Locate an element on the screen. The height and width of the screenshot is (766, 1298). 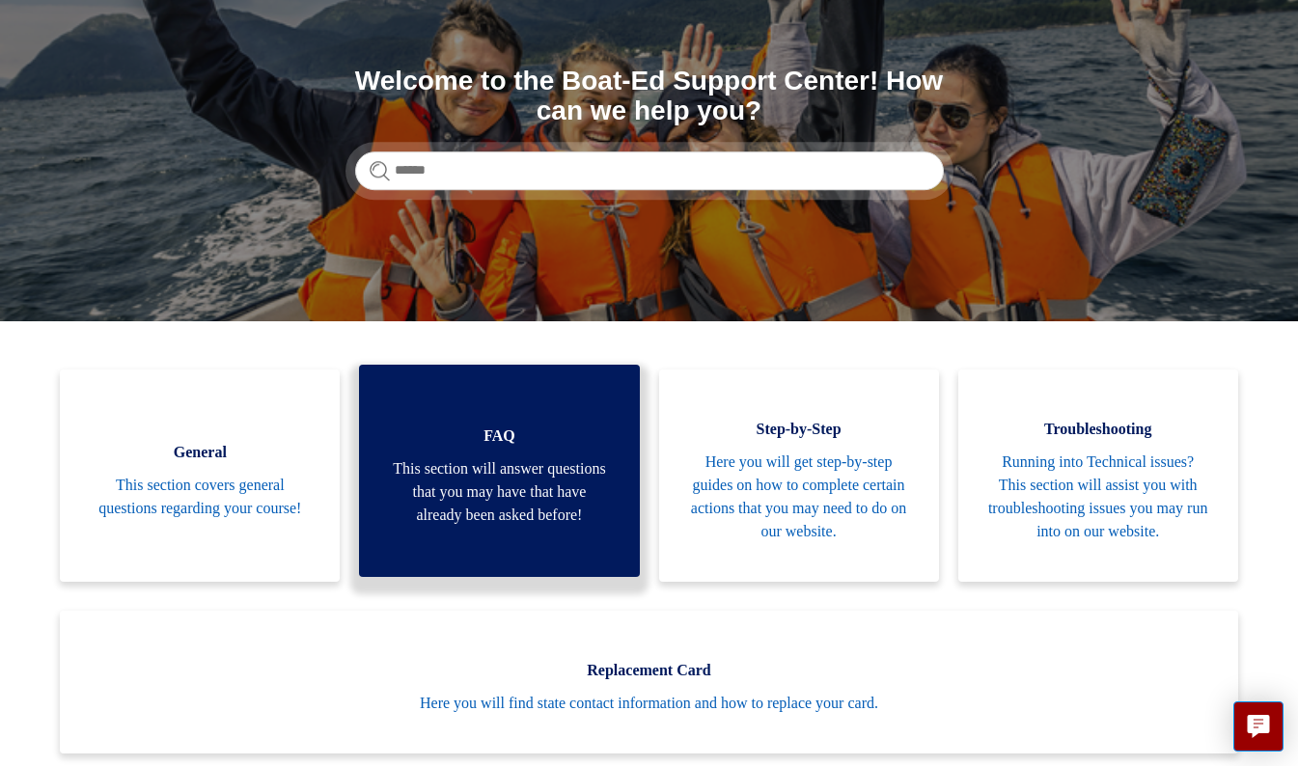
button: Live chat is located at coordinates (1259, 727).